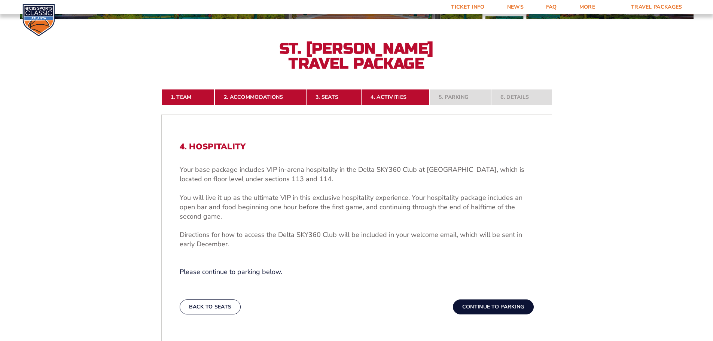 Image resolution: width=713 pixels, height=341 pixels. What do you see at coordinates (494, 307) in the screenshot?
I see `button: Continue To Parking` at bounding box center [494, 307].